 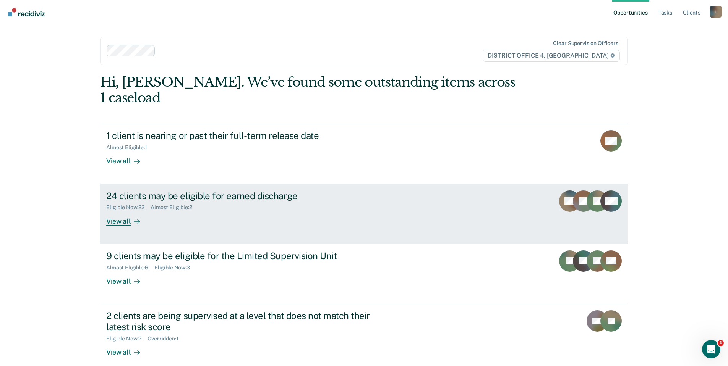 What do you see at coordinates (175, 268) in the screenshot?
I see `div: Eligible Now : 3` at bounding box center [175, 268].